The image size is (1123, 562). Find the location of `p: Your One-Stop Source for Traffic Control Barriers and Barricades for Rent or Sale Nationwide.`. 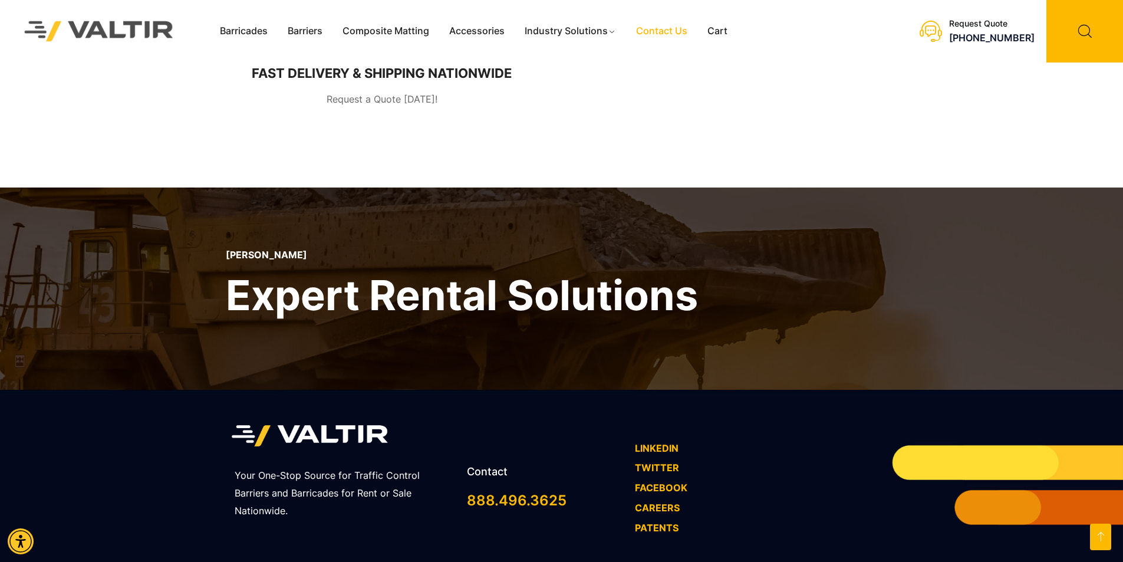

p: Your One-Stop Source for Traffic Control Barriers and Barricades for Rent or Sale Nationwide. is located at coordinates (343, 493).